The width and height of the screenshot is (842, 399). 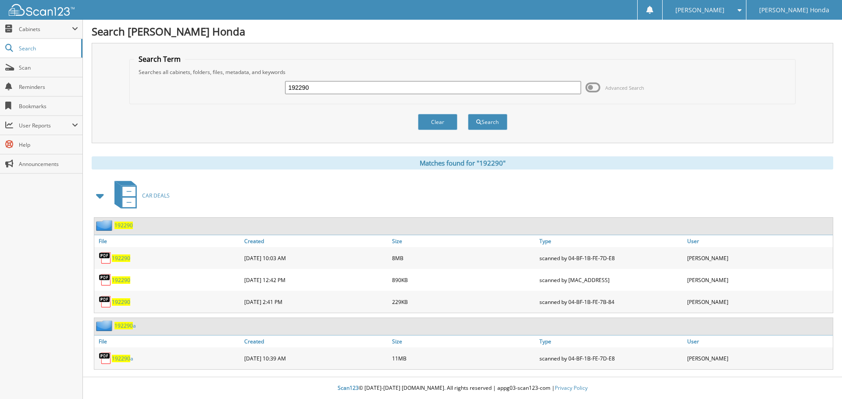 What do you see at coordinates (160, 59) in the screenshot?
I see `legend: Search Term` at bounding box center [160, 59].